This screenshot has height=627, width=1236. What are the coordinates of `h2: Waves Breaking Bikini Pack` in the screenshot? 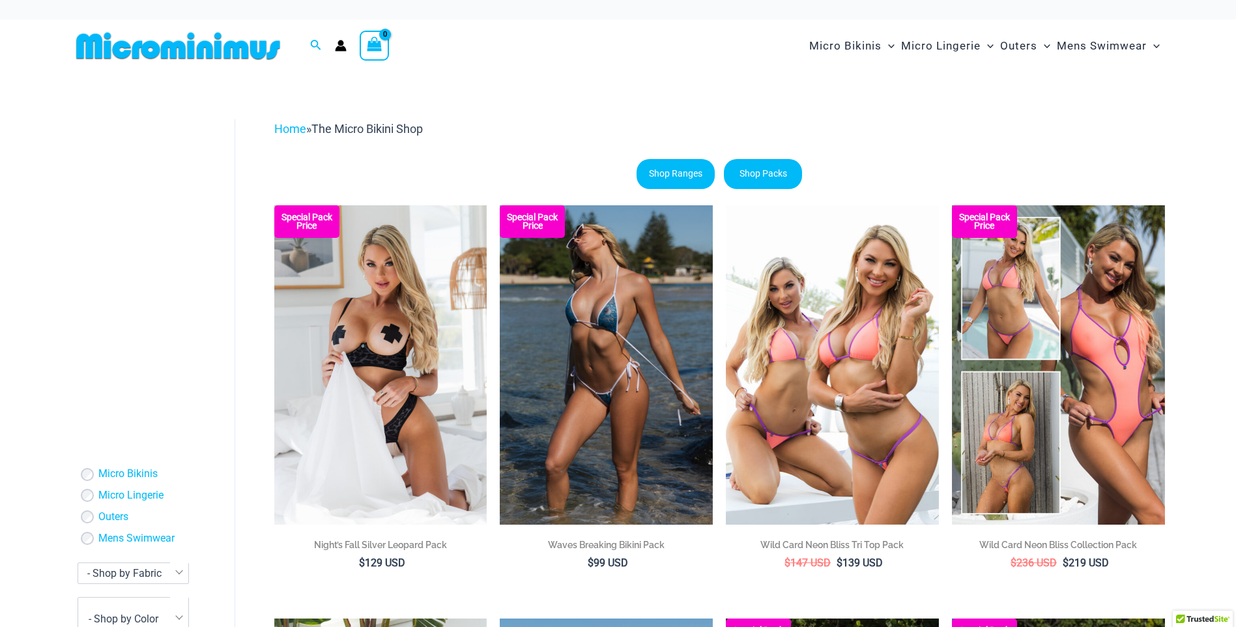 It's located at (606, 545).